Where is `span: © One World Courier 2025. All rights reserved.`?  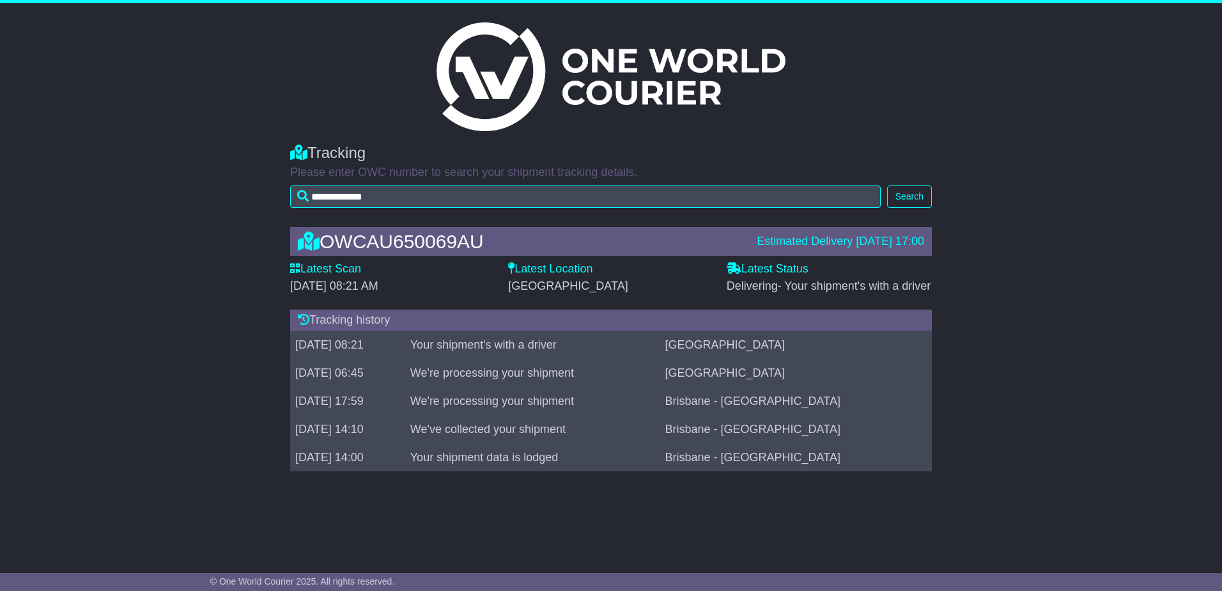 span: © One World Courier 2025. All rights reserved. is located at coordinates (302, 581).